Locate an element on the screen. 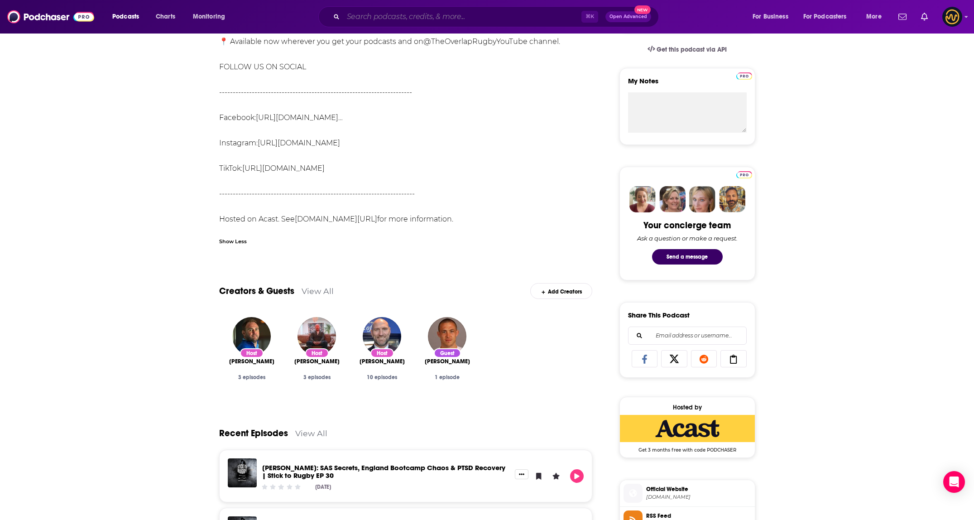 The height and width of the screenshot is (520, 974). div: Guest is located at coordinates (447, 353).